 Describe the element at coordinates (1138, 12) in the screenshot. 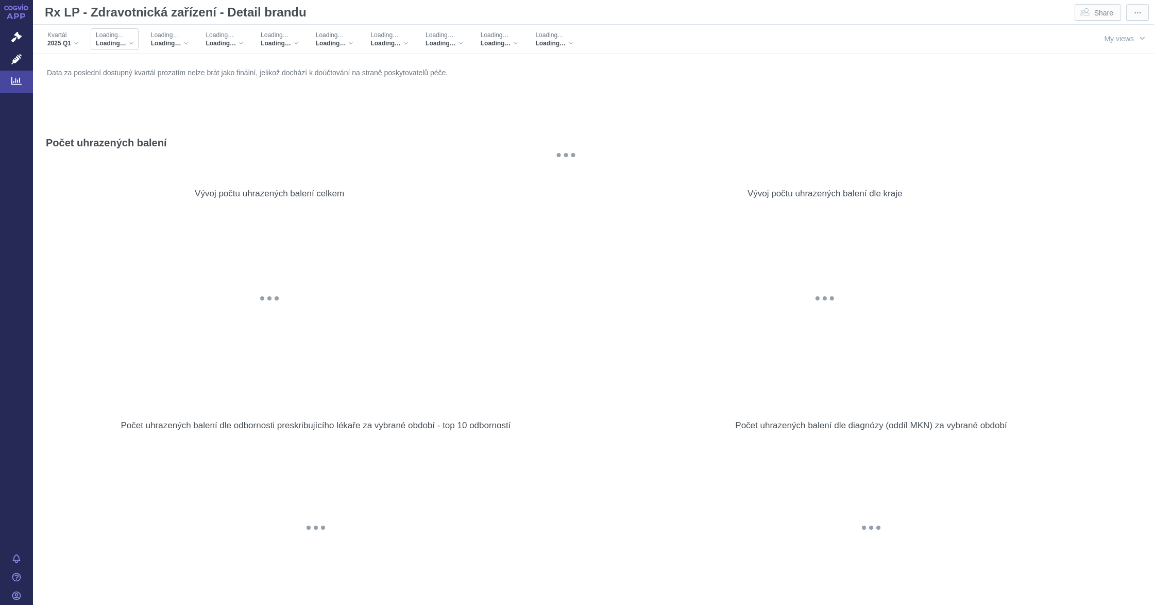

I see `button: More actions` at that location.